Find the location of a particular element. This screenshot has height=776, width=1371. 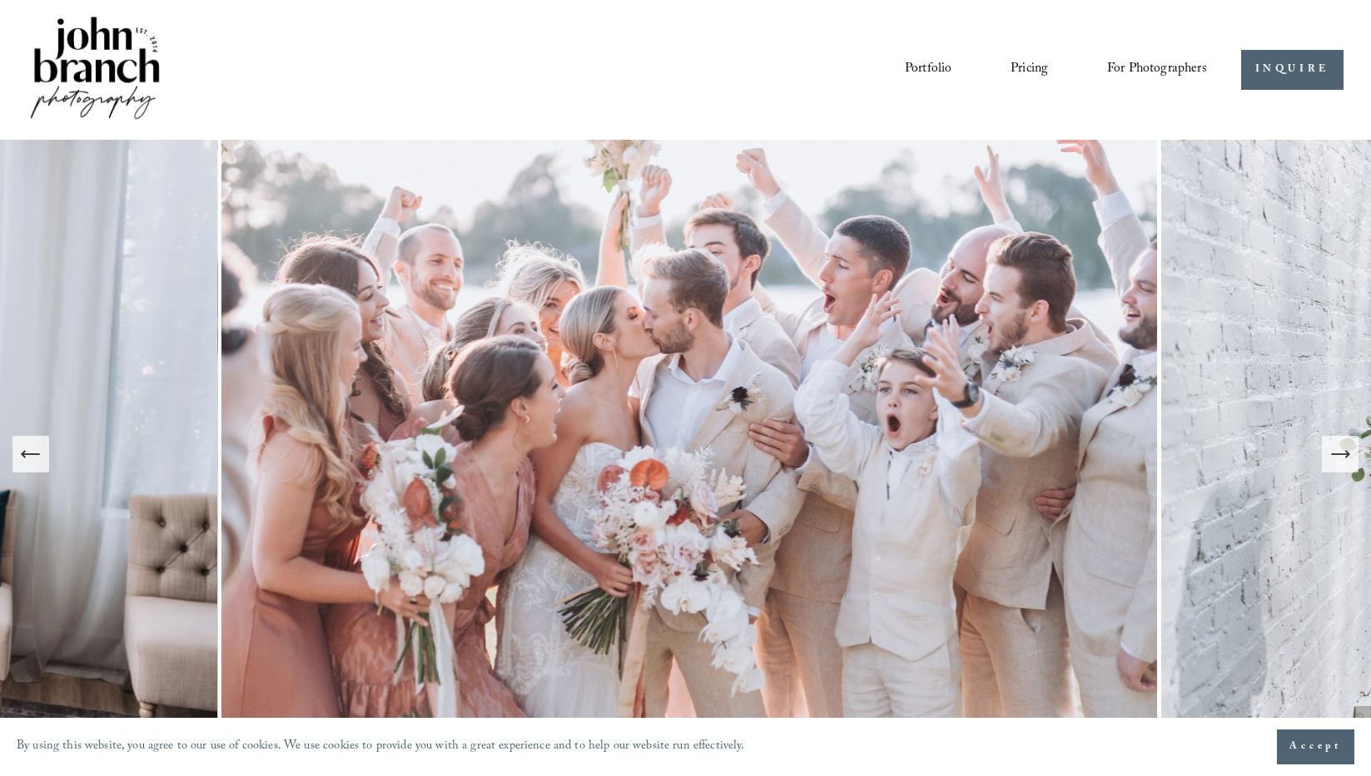

a: folder dropdown is located at coordinates (1157, 70).